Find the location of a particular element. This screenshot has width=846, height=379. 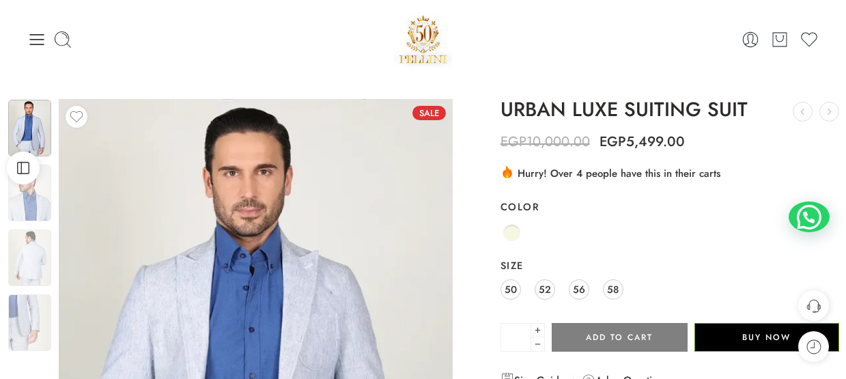

button: Add to cart is located at coordinates (619, 337).